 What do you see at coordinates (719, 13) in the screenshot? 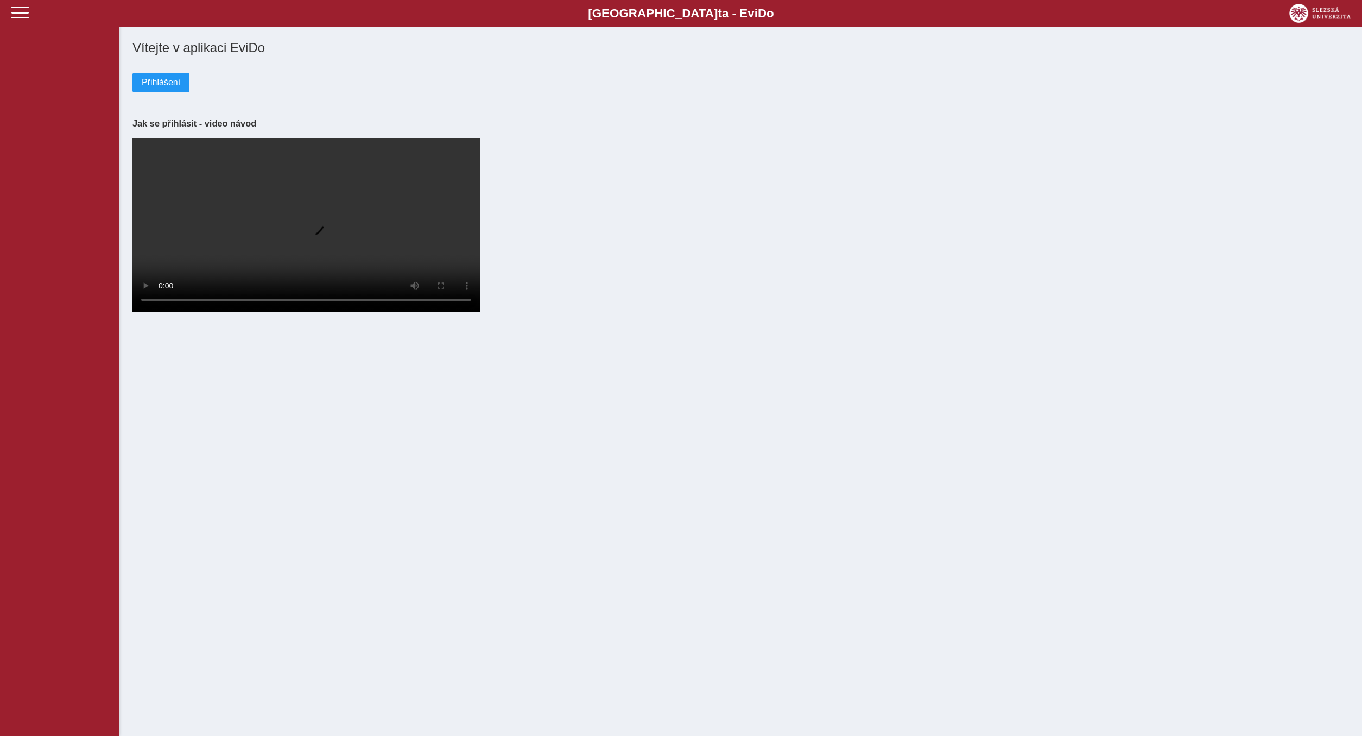
I see `span: t` at bounding box center [719, 13].